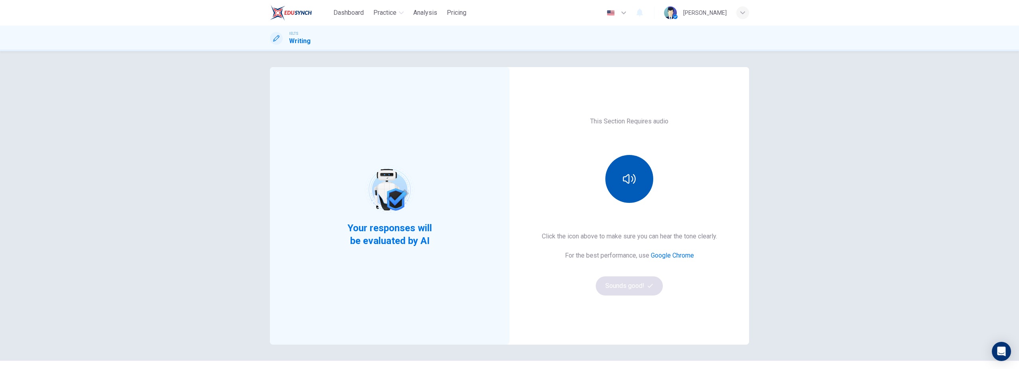 This screenshot has width=1019, height=369. What do you see at coordinates (425, 13) in the screenshot?
I see `a: Analysis` at bounding box center [425, 13].